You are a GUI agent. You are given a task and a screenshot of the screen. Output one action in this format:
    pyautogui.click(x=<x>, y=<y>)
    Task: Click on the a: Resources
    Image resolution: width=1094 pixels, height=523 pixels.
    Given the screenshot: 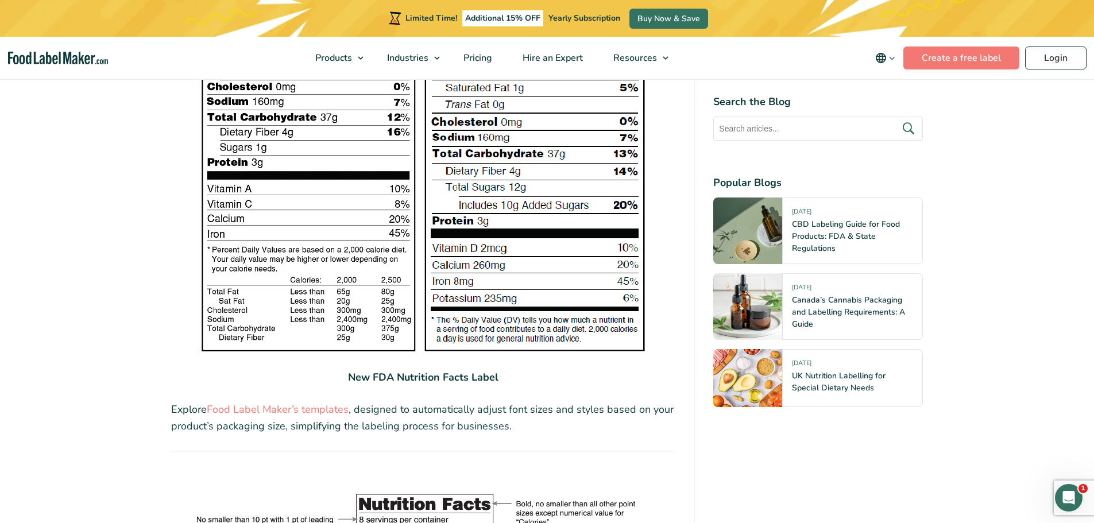 What is the action you would take?
    pyautogui.click(x=636, y=58)
    